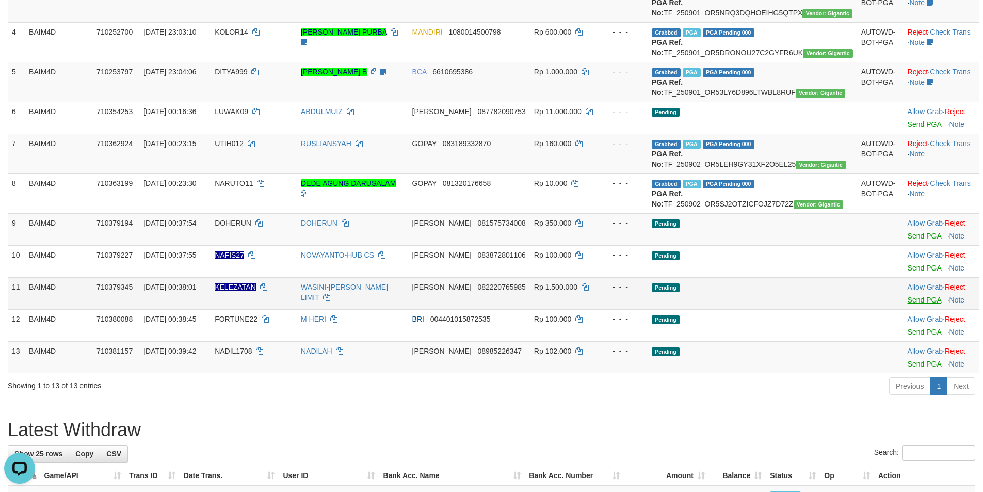  Describe the element at coordinates (553, 143) in the screenshot. I see `span: Rp 160.000` at that location.